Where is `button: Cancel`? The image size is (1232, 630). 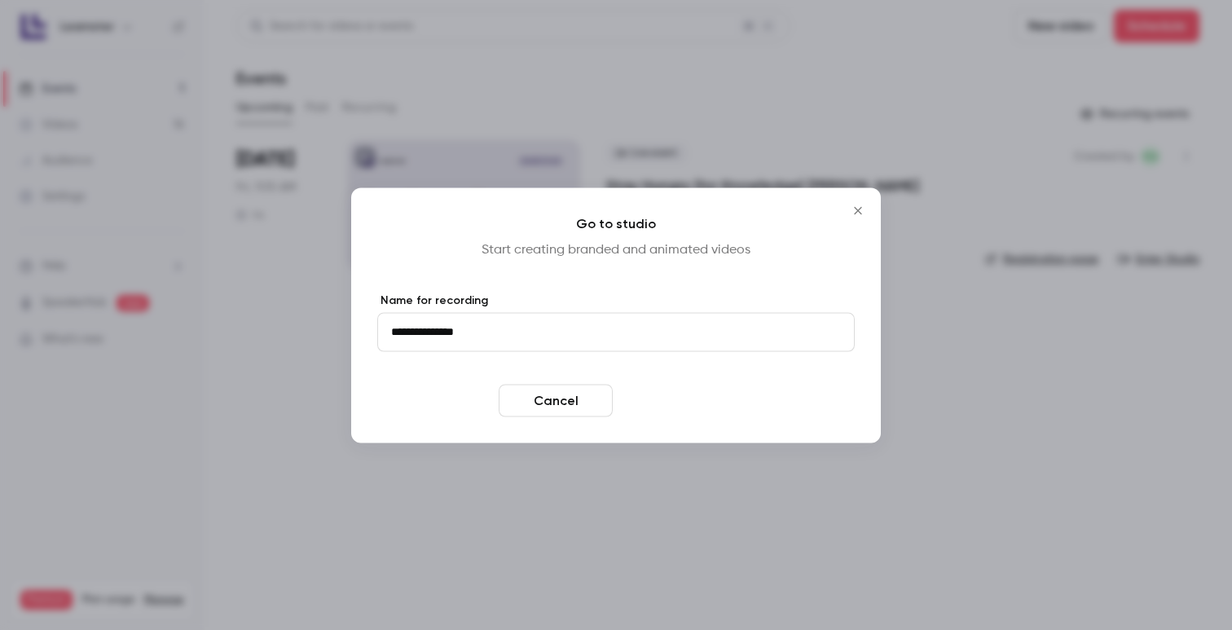 button: Cancel is located at coordinates (556, 400).